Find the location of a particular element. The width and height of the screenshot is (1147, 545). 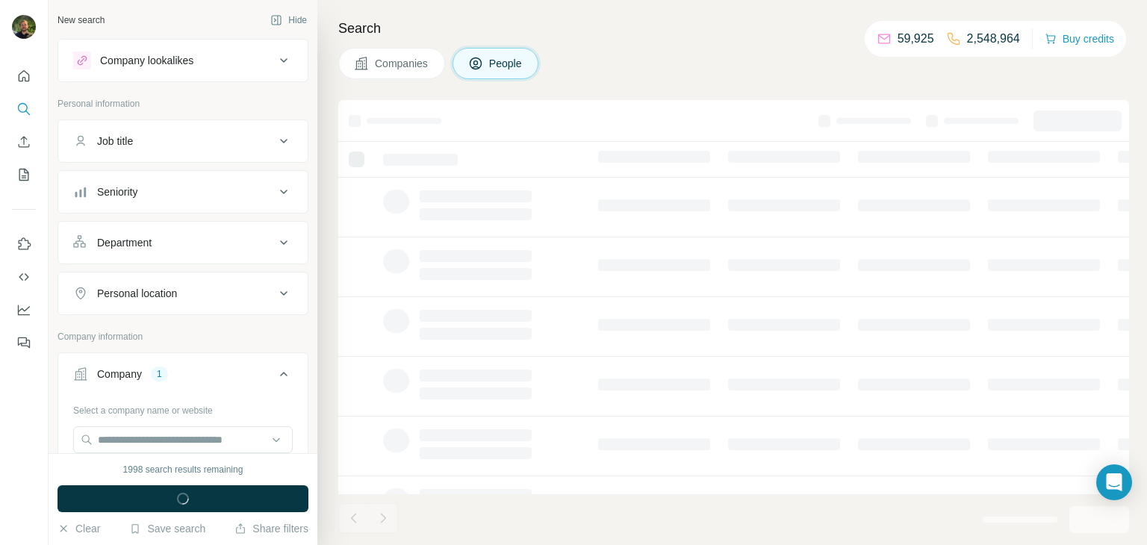

button: Save search is located at coordinates (167, 529).